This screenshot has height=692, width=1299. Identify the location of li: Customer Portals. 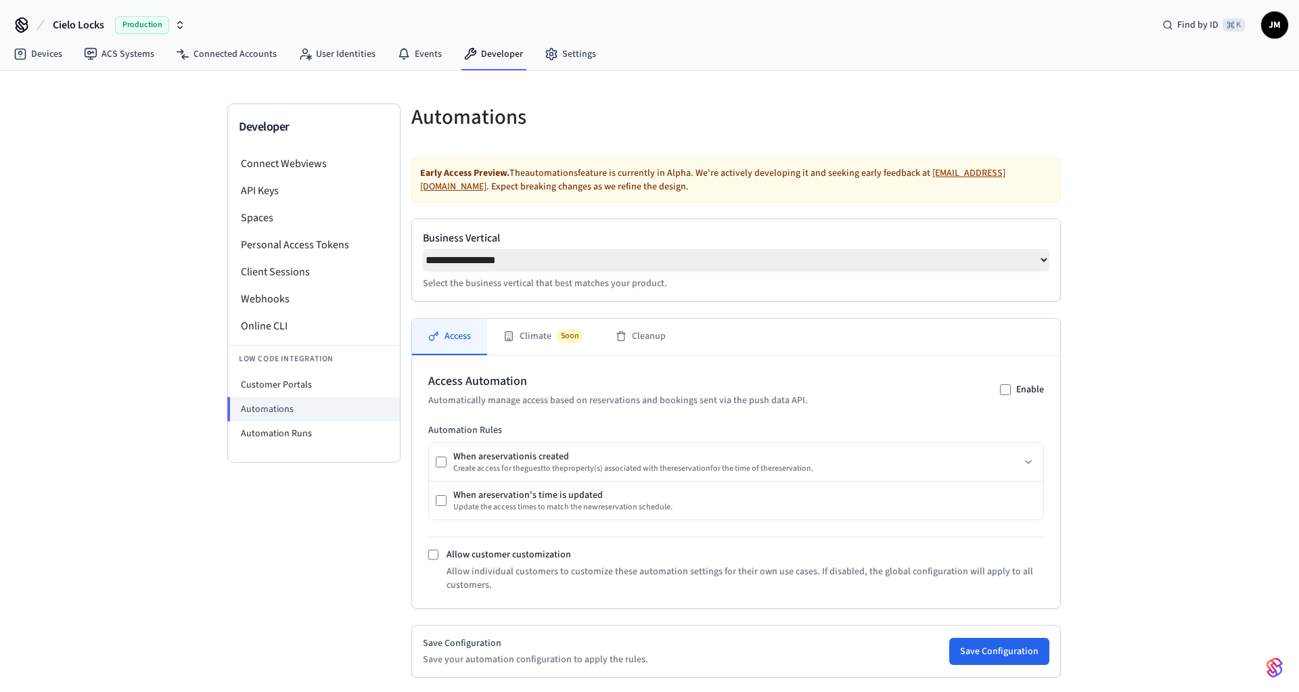
(314, 385).